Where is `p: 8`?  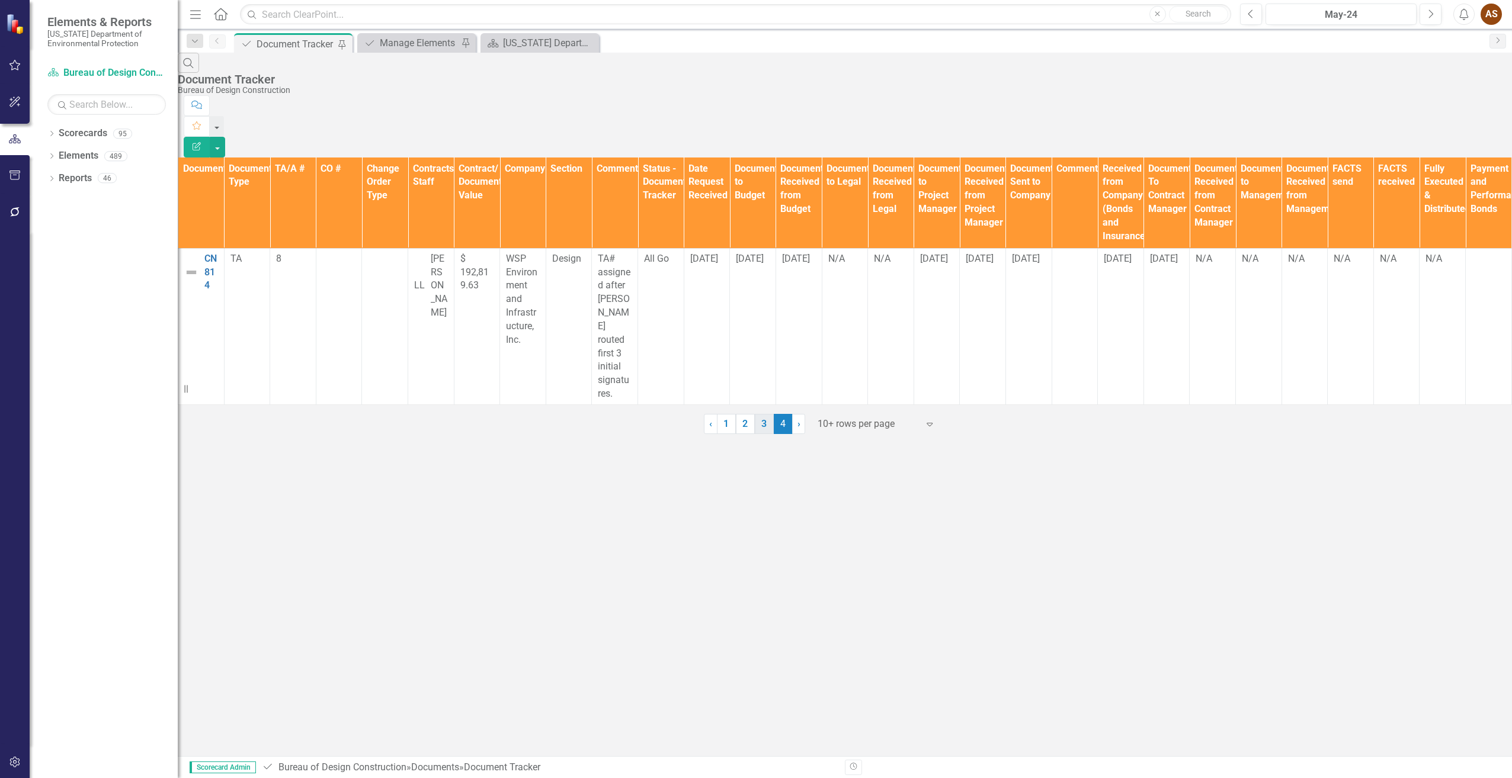 p: 8 is located at coordinates (293, 259).